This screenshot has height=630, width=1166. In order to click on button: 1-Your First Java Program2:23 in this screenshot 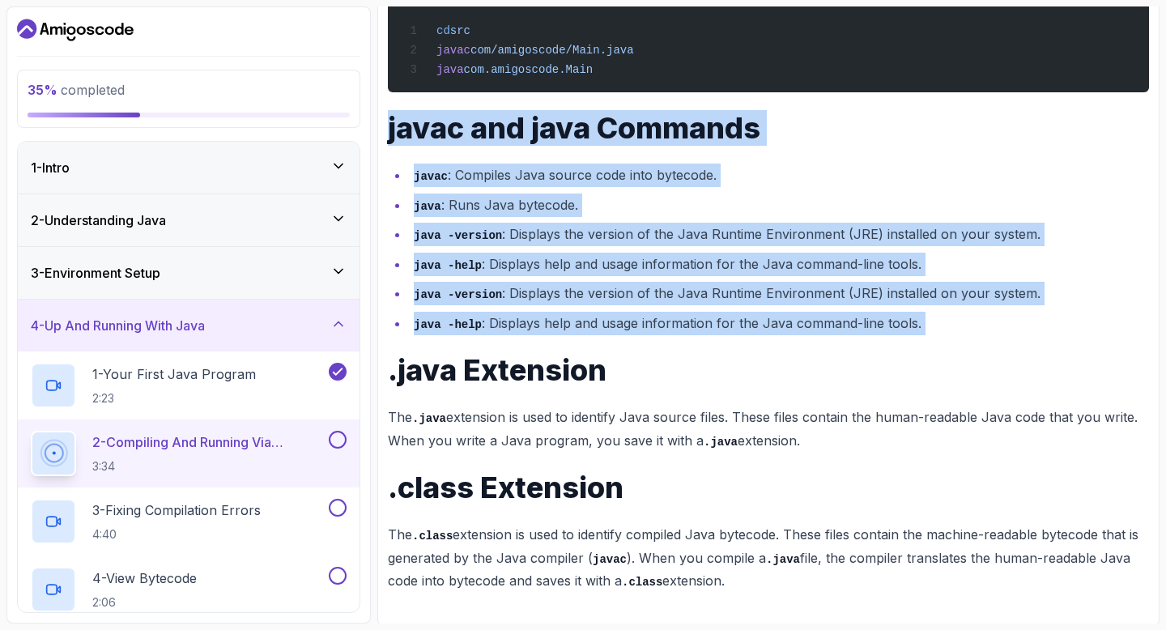, I will do `click(189, 386)`.